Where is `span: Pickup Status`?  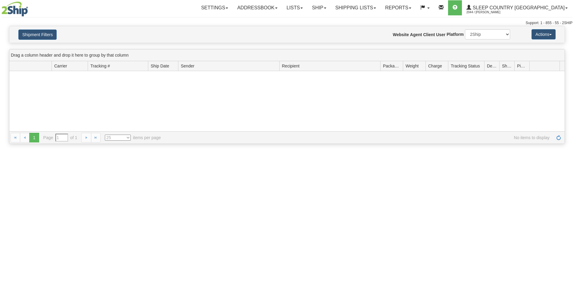
span: Pickup Status is located at coordinates (522, 66).